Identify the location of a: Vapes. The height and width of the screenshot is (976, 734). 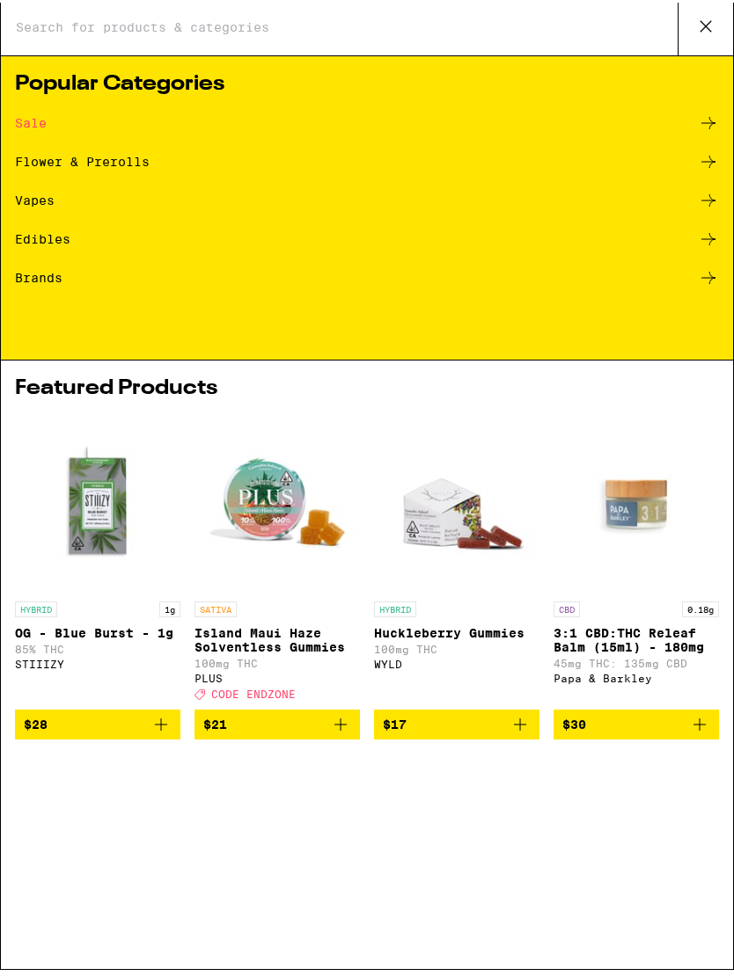
(367, 202).